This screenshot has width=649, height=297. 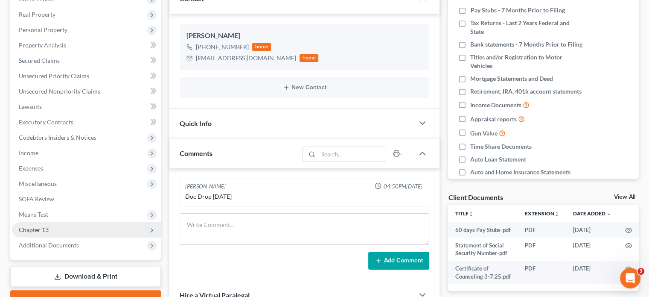 What do you see at coordinates (542, 213) in the screenshot?
I see `a: Extensionunfold_more` at bounding box center [542, 213].